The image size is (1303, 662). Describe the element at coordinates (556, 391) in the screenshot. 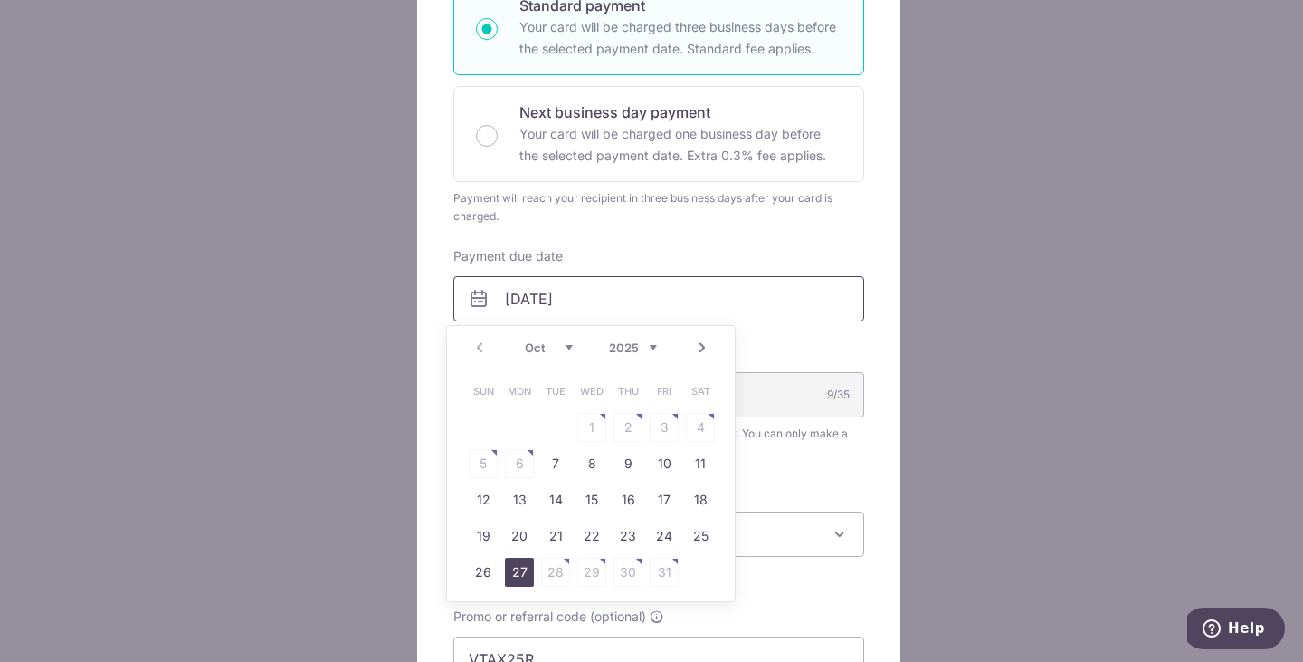

I see `span: Tuesday` at that location.